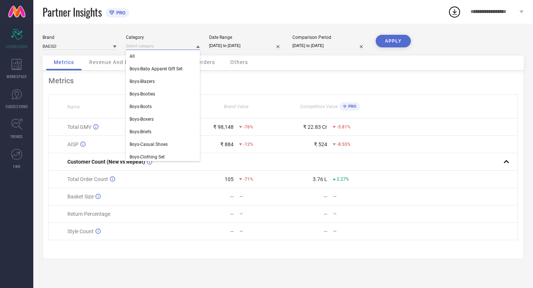 The height and width of the screenshot is (288, 533). Describe the element at coordinates (17, 136) in the screenshot. I see `span: TRENDS` at that location.